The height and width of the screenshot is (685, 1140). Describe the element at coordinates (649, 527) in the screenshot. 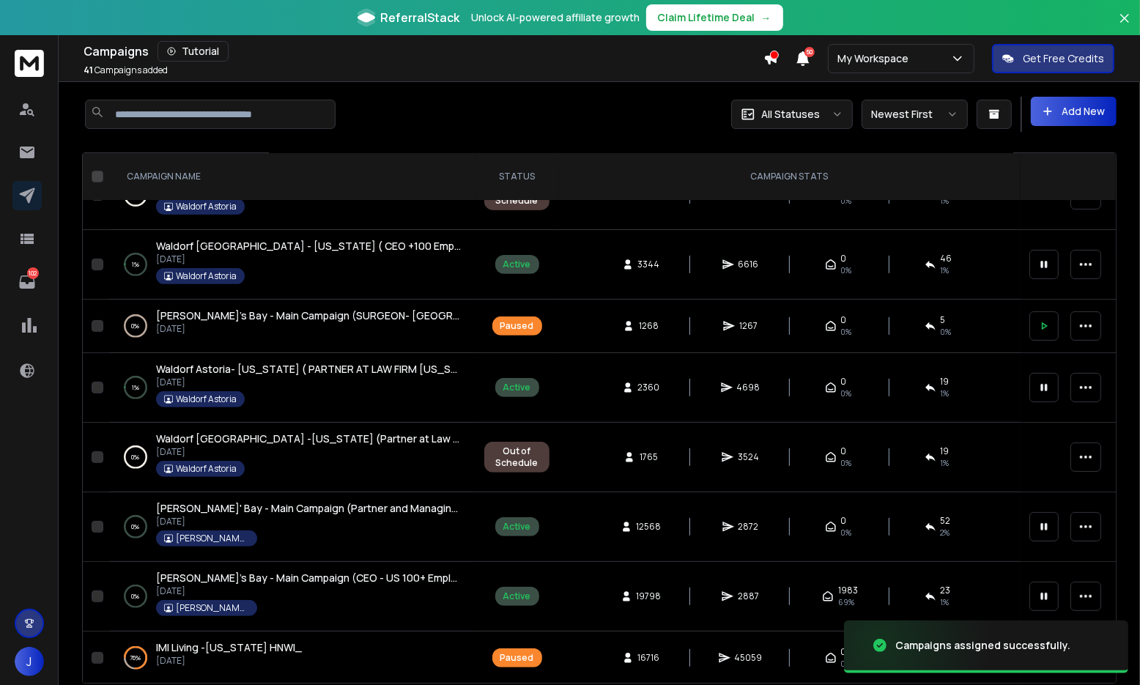

I see `span: 12568` at that location.